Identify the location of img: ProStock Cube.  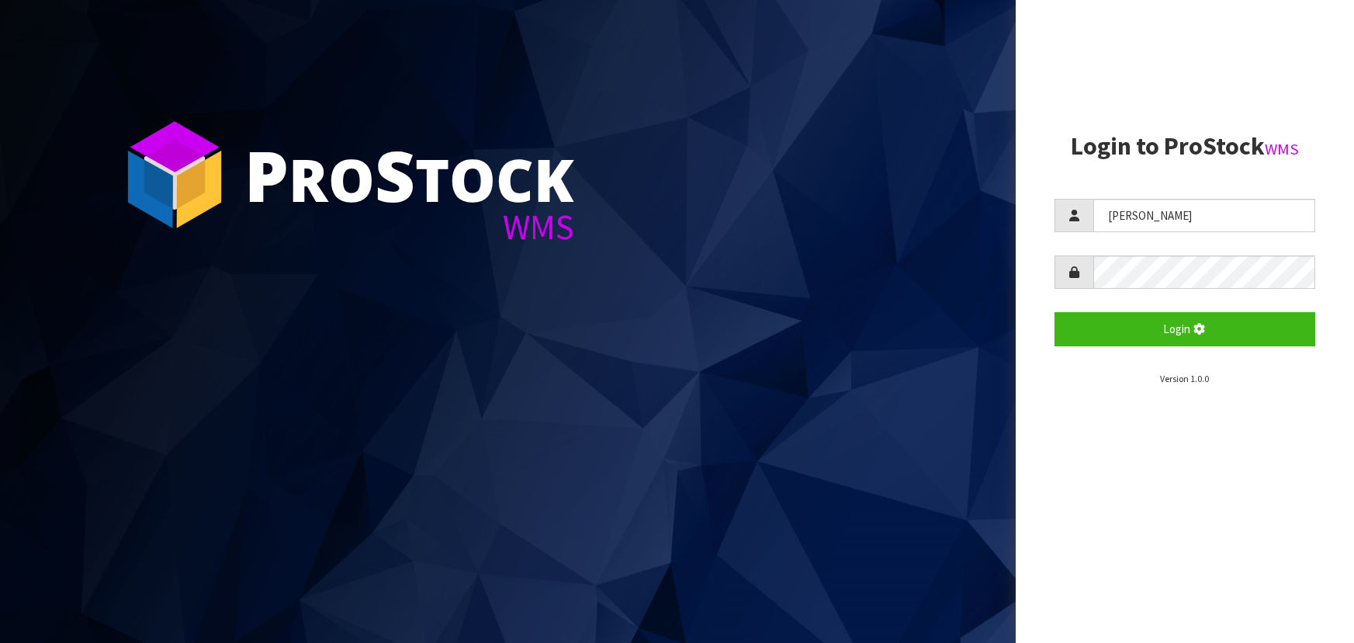
(175, 175).